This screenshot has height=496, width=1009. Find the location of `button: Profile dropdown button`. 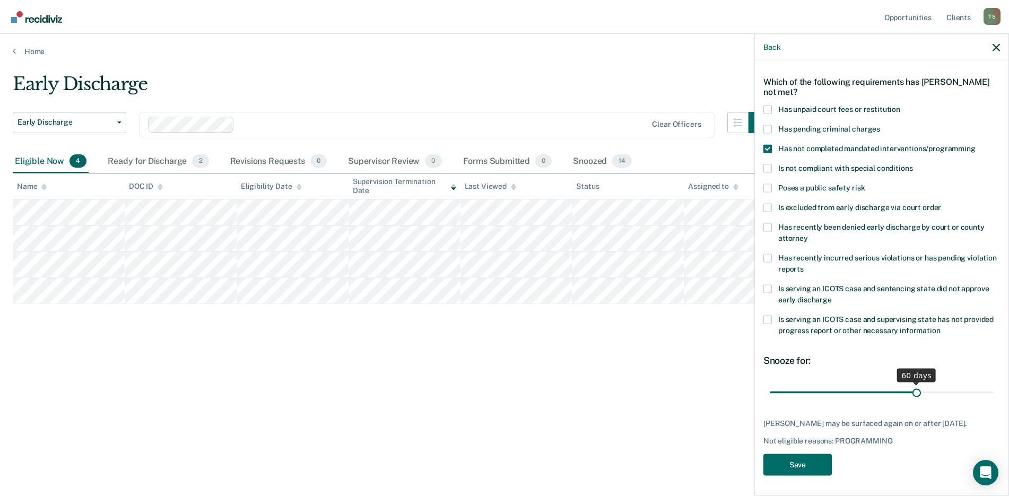

button: Profile dropdown button is located at coordinates (992, 16).